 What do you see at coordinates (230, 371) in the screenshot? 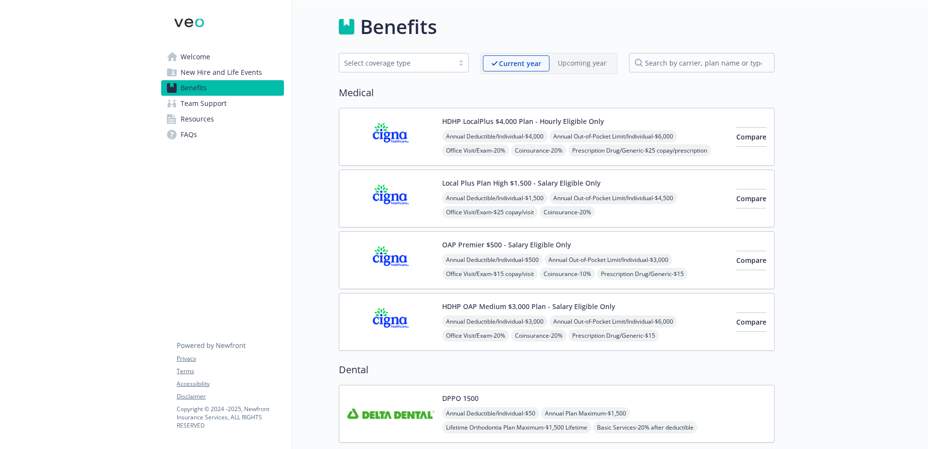
I see `a: Terms` at bounding box center [230, 371].